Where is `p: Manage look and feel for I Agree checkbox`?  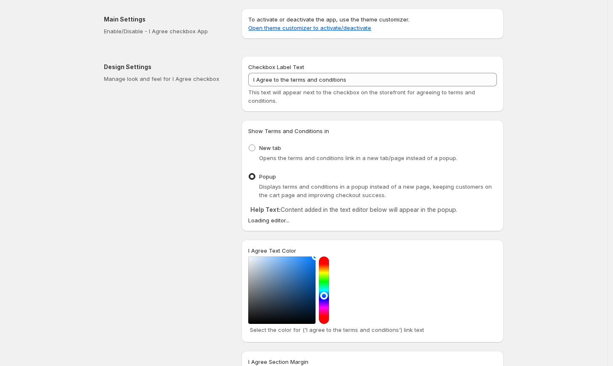 p: Manage look and feel for I Agree checkbox is located at coordinates (166, 79).